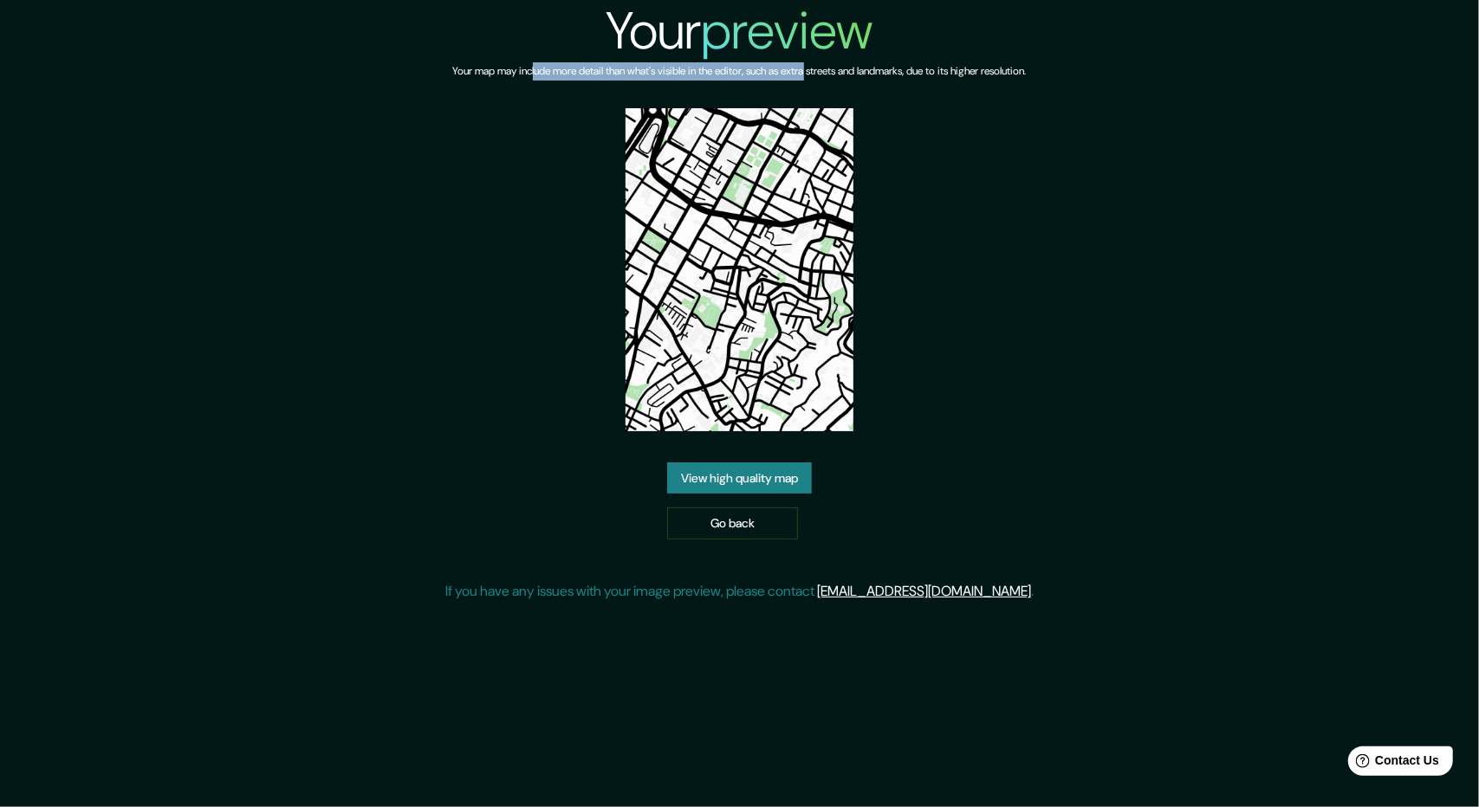 This screenshot has width=1479, height=807. I want to click on span: Contact Us, so click(82, 21).